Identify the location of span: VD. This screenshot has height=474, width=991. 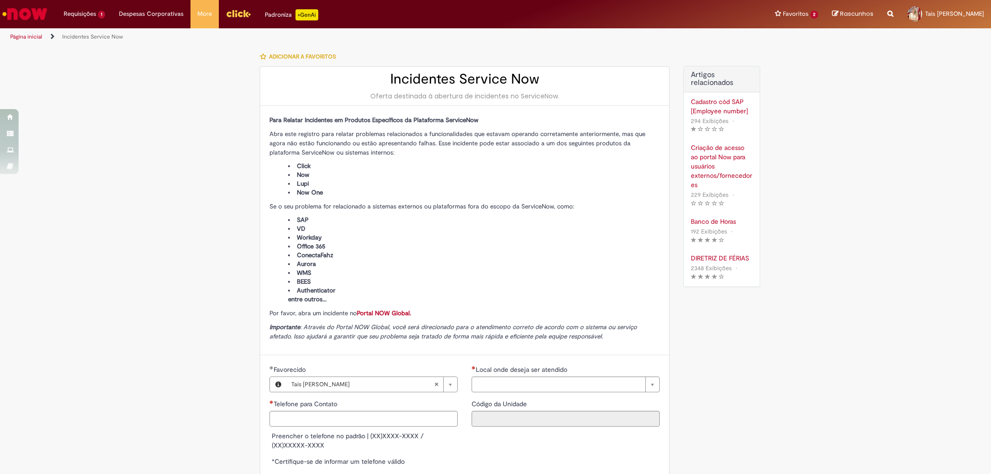
(301, 229).